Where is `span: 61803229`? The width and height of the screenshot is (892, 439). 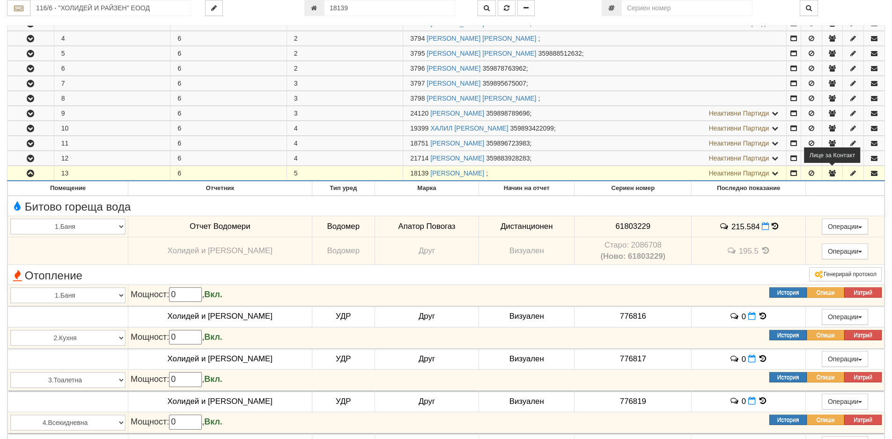
span: 61803229 is located at coordinates (632, 226).